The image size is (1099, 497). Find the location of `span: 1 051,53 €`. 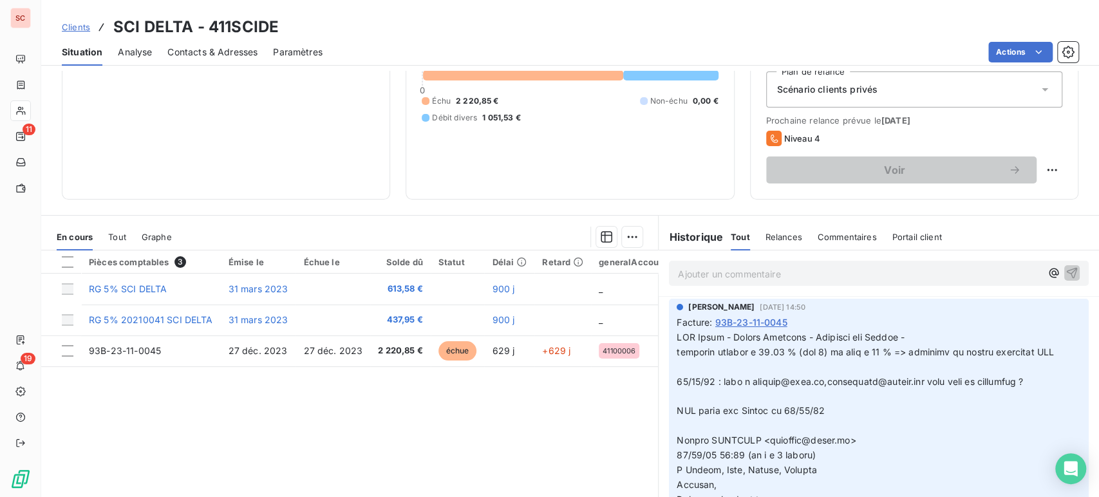

span: 1 051,53 € is located at coordinates (501, 118).